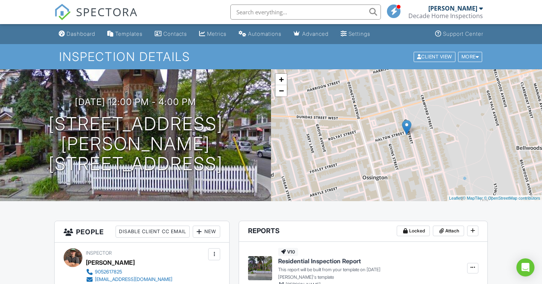  What do you see at coordinates (125, 34) in the screenshot?
I see `a: Templates` at bounding box center [125, 34].